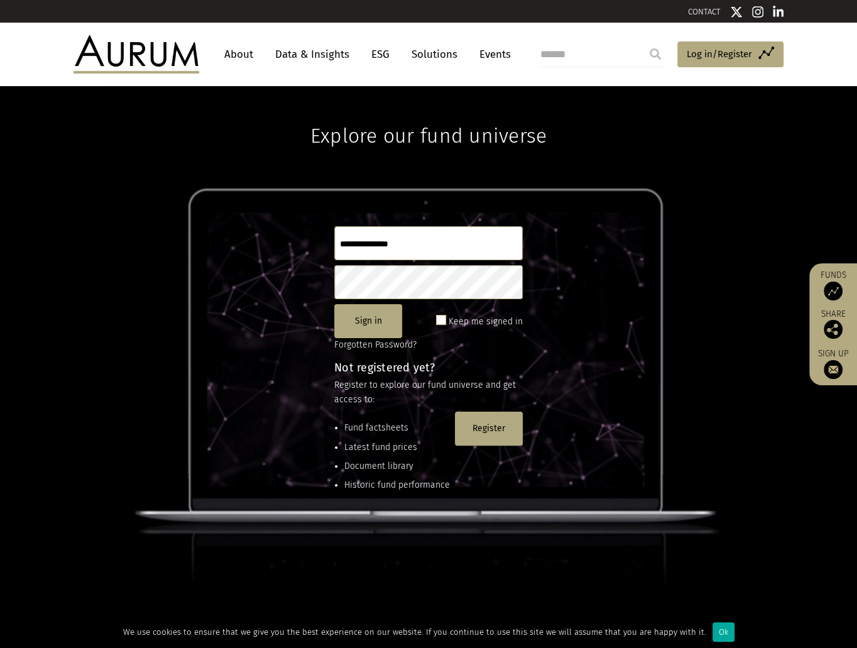  I want to click on li: Latest fund prices, so click(397, 447).